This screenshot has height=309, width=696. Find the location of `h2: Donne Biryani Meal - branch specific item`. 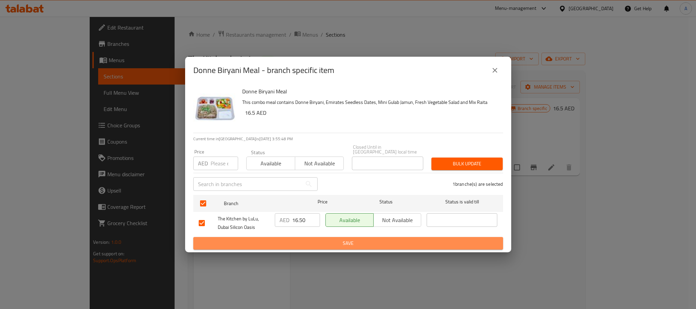

h2: Donne Biryani Meal - branch specific item is located at coordinates (264, 70).